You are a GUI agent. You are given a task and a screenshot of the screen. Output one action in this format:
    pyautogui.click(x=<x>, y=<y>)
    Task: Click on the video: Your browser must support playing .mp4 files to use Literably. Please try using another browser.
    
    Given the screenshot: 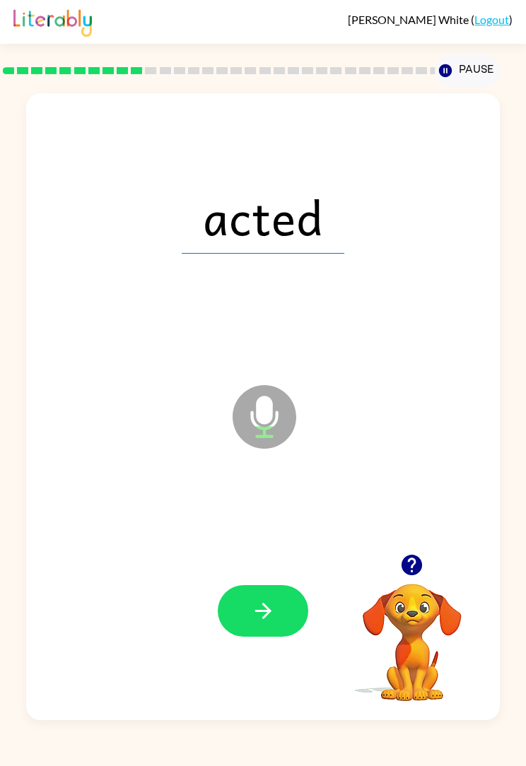 What is the action you would take?
    pyautogui.click(x=412, y=633)
    